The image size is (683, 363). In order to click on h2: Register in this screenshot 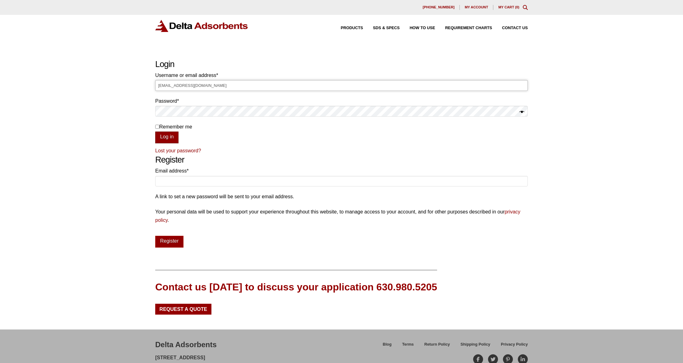, I will do `click(342, 160)`.